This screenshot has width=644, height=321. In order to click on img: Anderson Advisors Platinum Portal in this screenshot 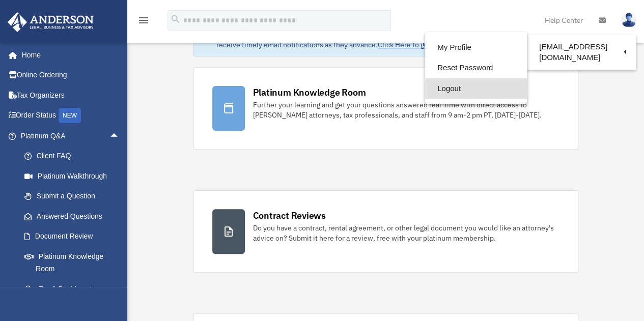, I will do `click(50, 22)`.